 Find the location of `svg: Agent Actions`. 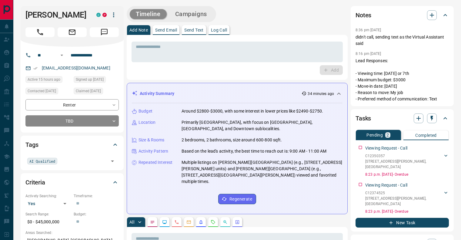

svg: Agent Actions is located at coordinates (237, 222).